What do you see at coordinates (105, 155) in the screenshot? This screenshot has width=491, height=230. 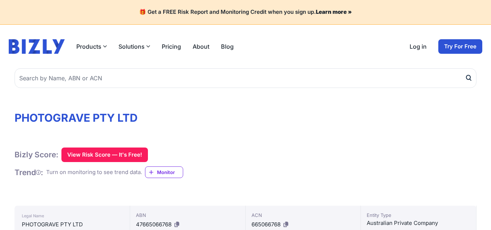 I see `button: View Risk Score — It's Free!` at bounding box center [105, 155].